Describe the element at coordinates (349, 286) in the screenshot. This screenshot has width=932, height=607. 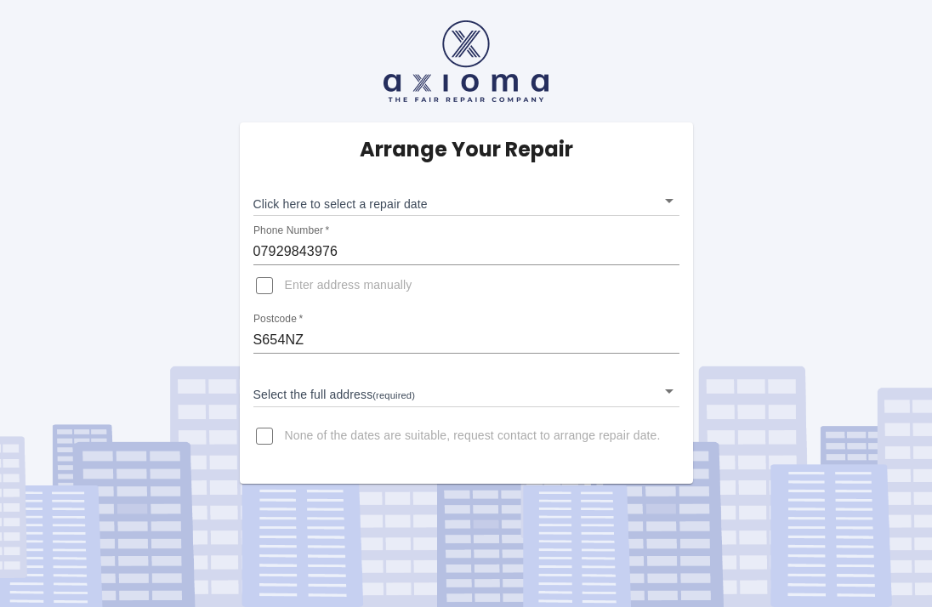
I see `span: Enter address manually` at that location.